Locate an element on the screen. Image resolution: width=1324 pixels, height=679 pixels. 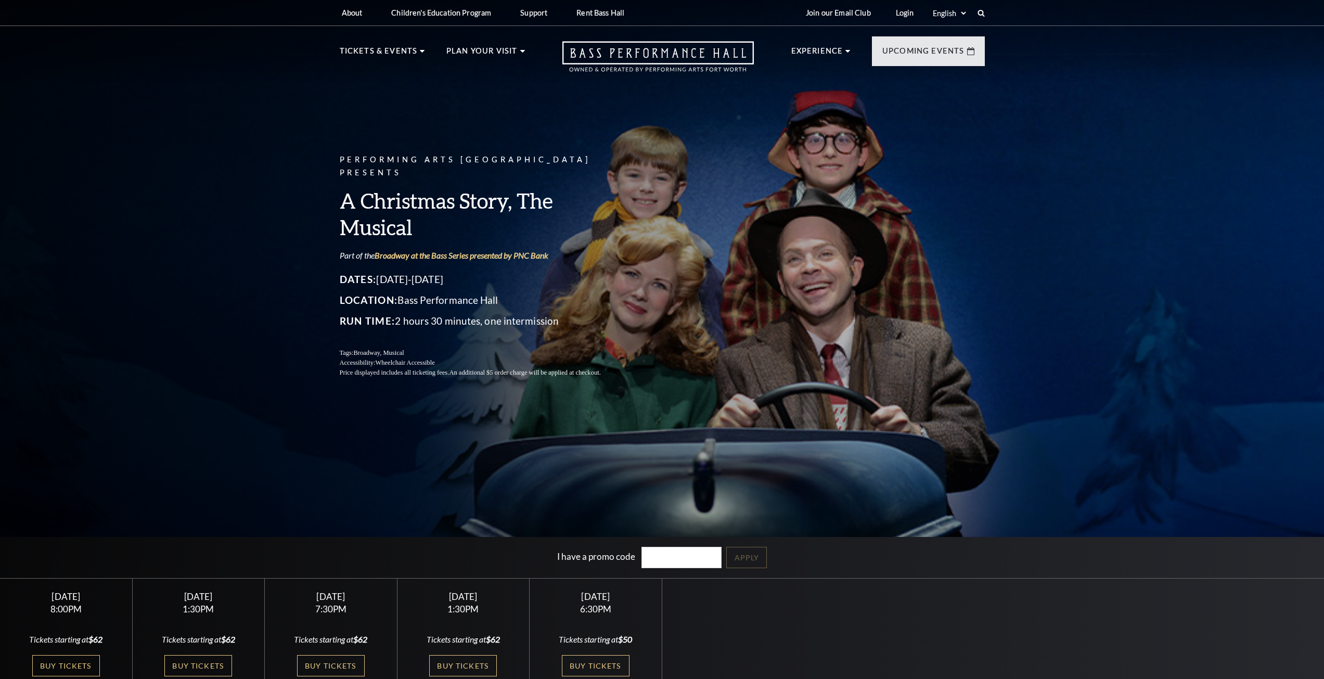
div: 7:30PM is located at coordinates (331, 609).